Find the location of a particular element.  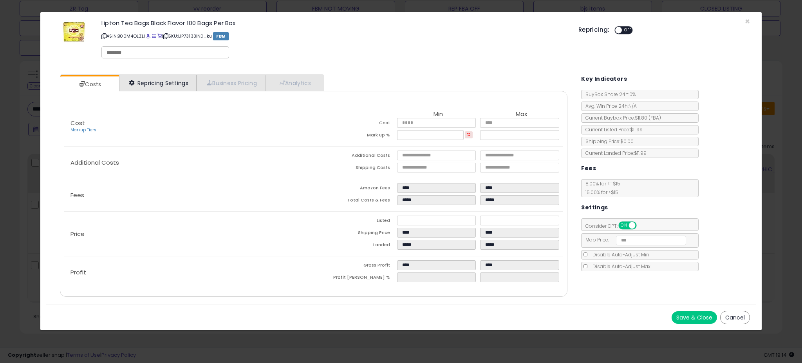

span: Disable Auto-Adjust Min is located at coordinates (619, 254).